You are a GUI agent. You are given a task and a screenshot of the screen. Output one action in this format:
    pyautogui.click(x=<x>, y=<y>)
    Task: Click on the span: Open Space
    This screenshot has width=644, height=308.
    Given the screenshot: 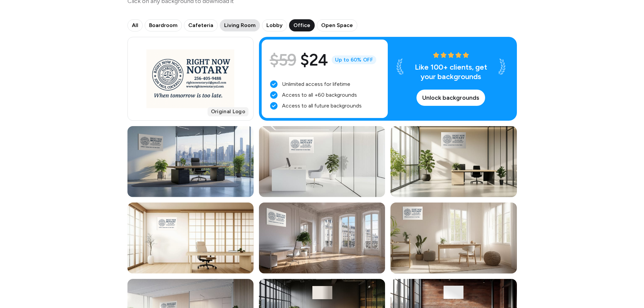 What is the action you would take?
    pyautogui.click(x=337, y=25)
    